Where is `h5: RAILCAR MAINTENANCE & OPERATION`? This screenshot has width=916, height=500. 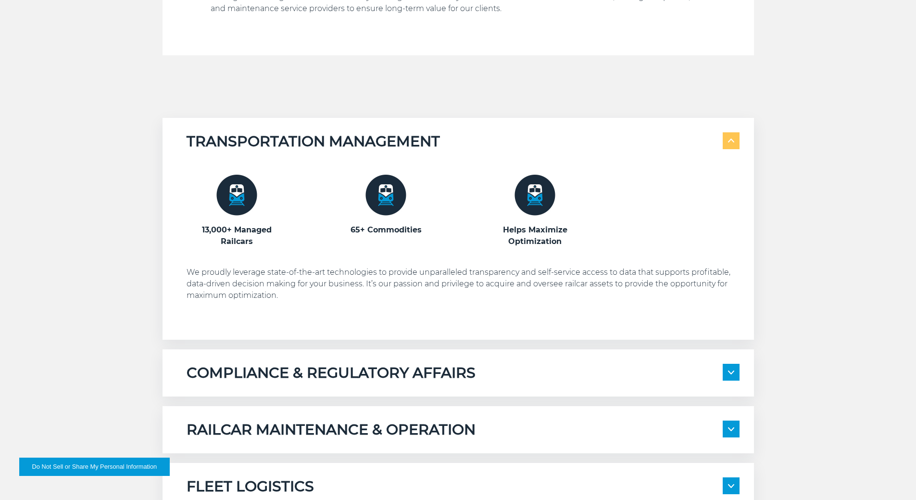
h5: RAILCAR MAINTENANCE & OPERATION is located at coordinates (331, 429).